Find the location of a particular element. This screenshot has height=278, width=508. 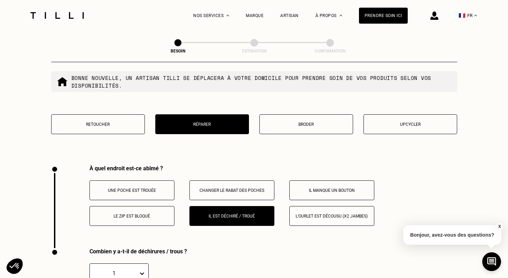

p: Il est déchiré / troué is located at coordinates (232, 216).